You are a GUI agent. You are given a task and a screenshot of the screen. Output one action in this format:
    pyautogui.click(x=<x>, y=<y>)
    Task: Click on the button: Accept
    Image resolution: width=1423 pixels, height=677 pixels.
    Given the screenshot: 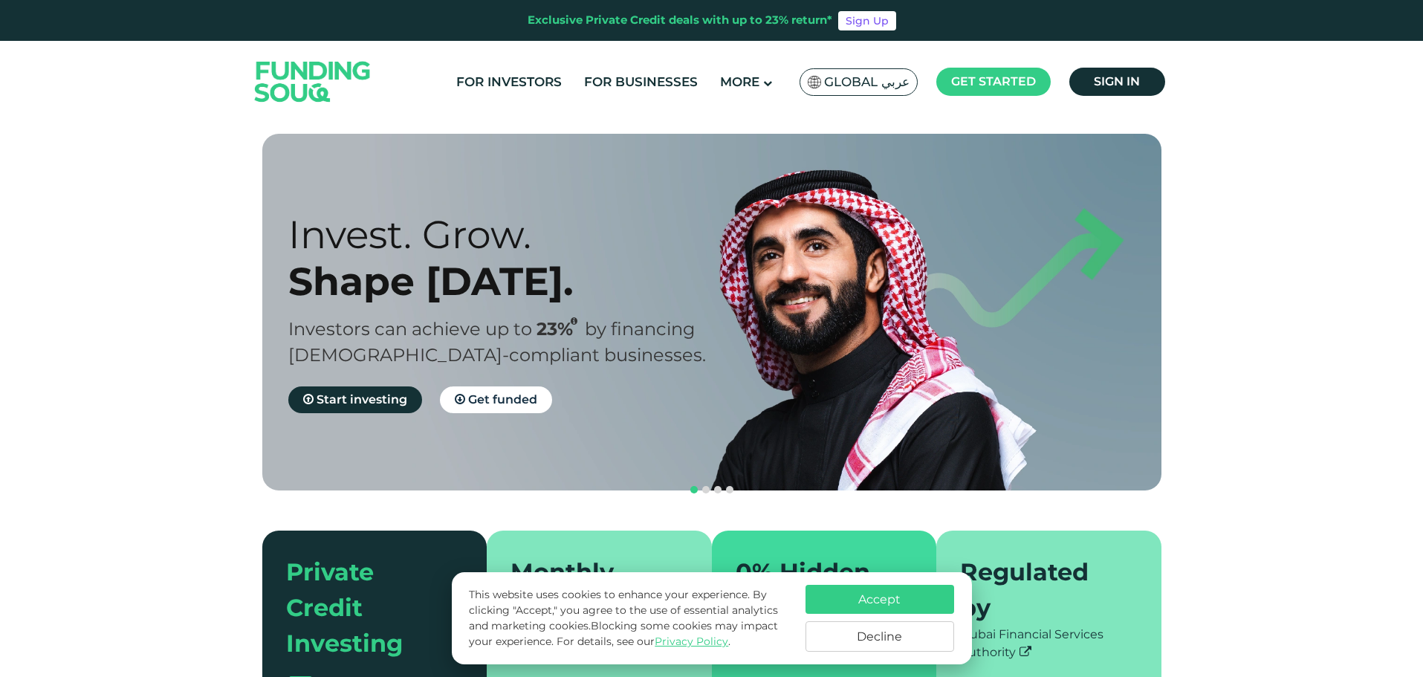 What is the action you would take?
    pyautogui.click(x=880, y=599)
    